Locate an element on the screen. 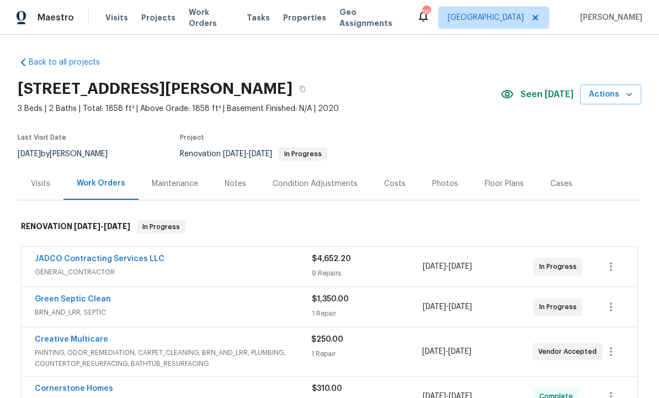  div: Work Orders is located at coordinates (101, 183).